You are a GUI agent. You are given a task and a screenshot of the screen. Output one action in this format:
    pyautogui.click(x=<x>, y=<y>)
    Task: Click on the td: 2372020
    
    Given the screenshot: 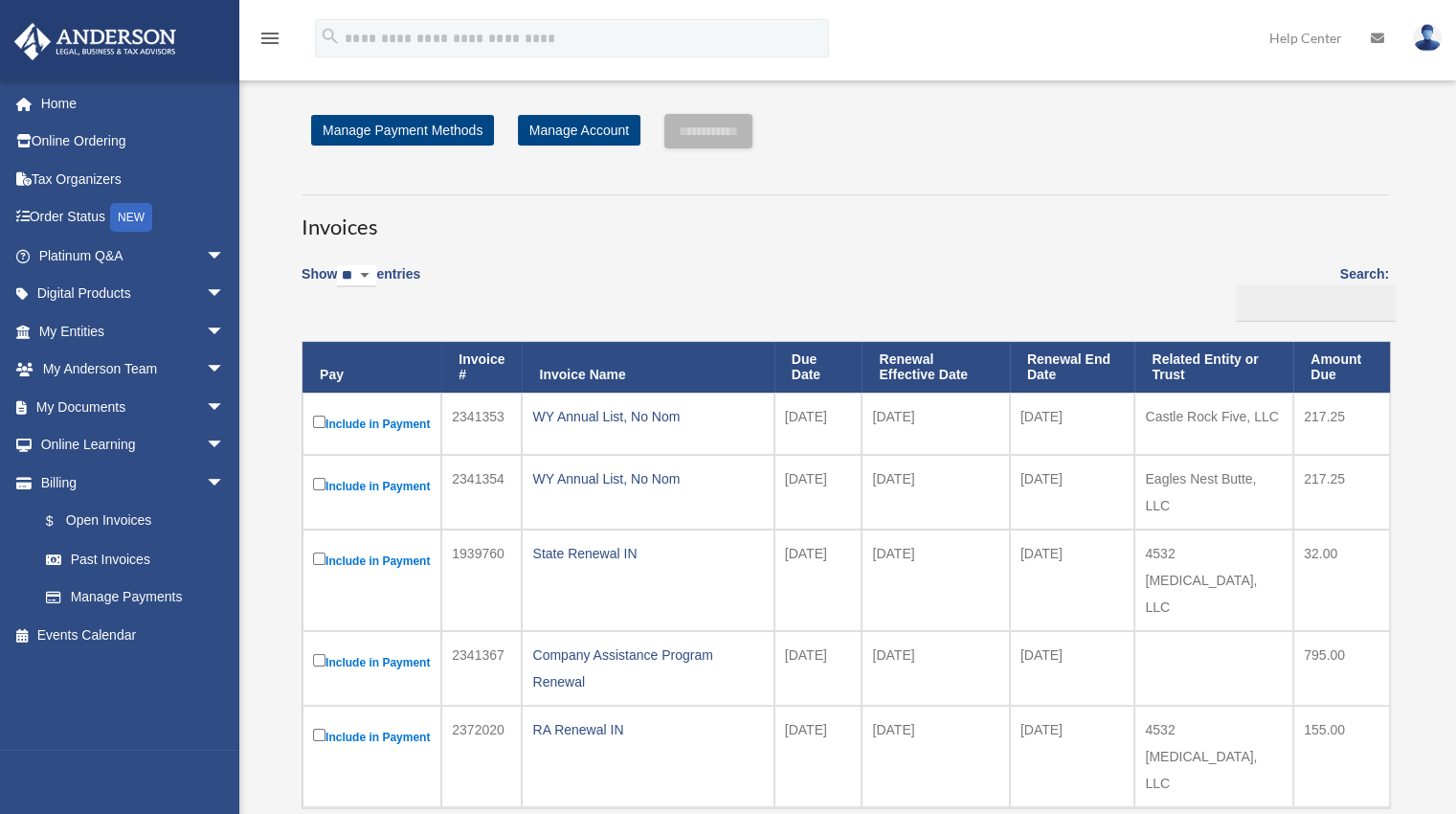 What is the action you would take?
    pyautogui.click(x=482, y=756)
    